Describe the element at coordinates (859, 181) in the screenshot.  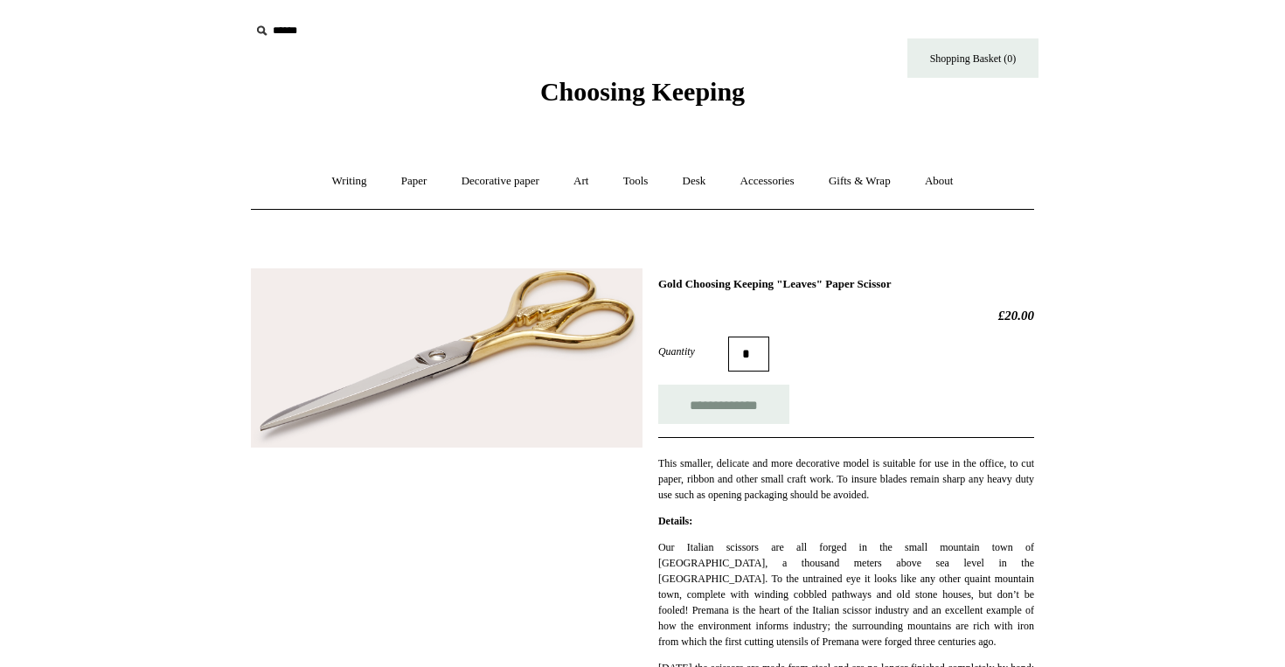
I see `a: Gifts & Wrap` at that location.